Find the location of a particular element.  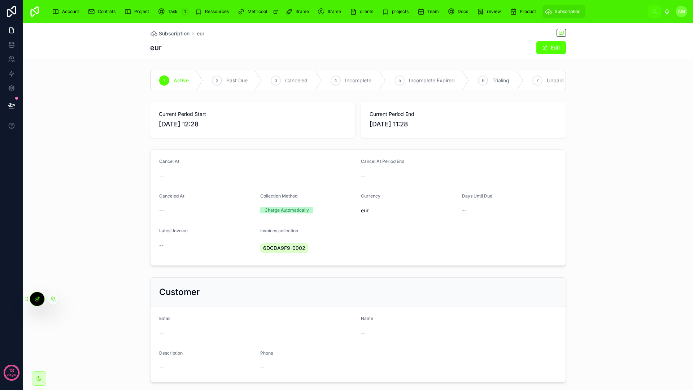

a: Docs is located at coordinates (459, 12).